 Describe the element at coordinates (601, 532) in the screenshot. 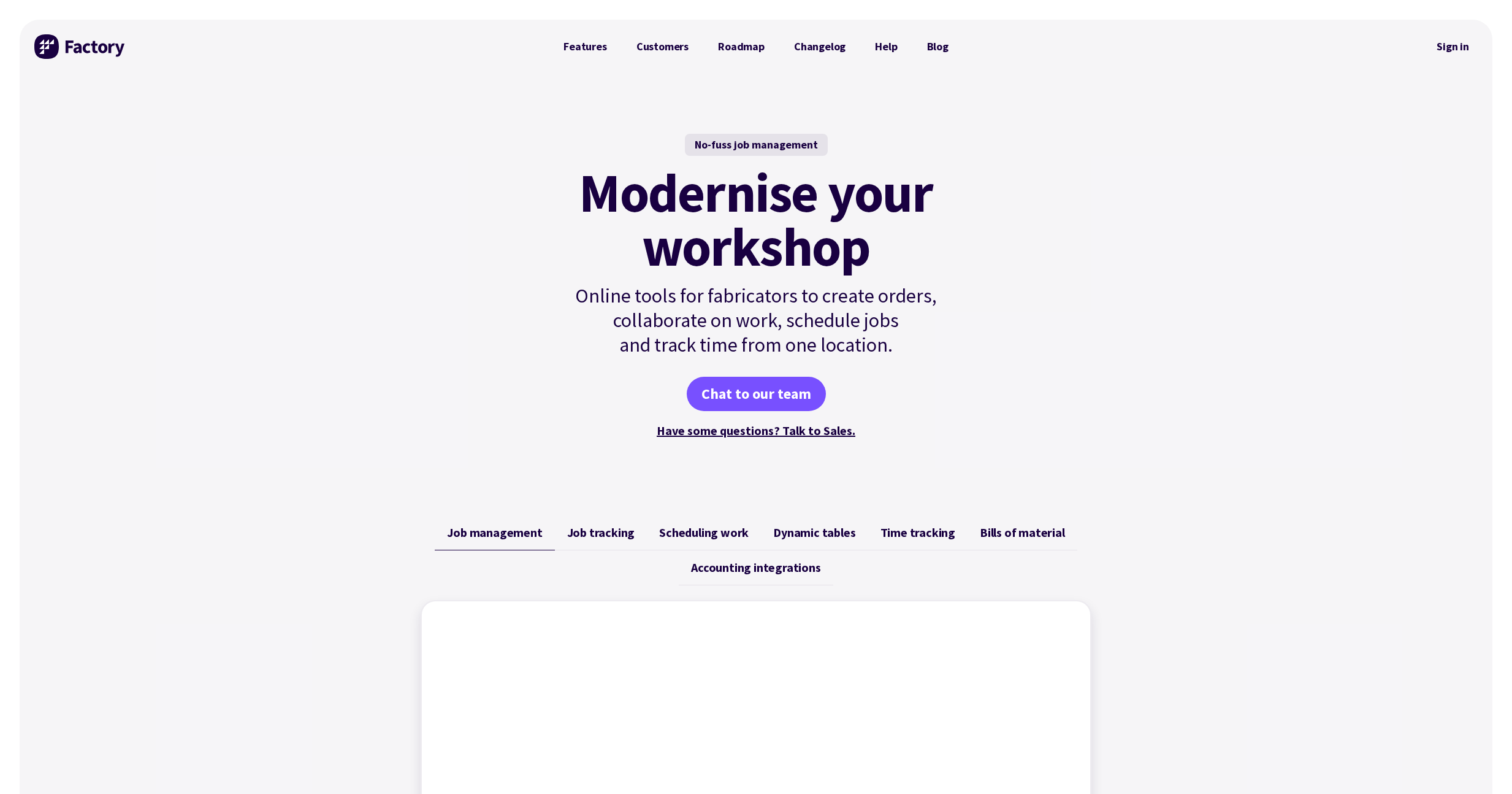

I see `span: Job tracking` at that location.